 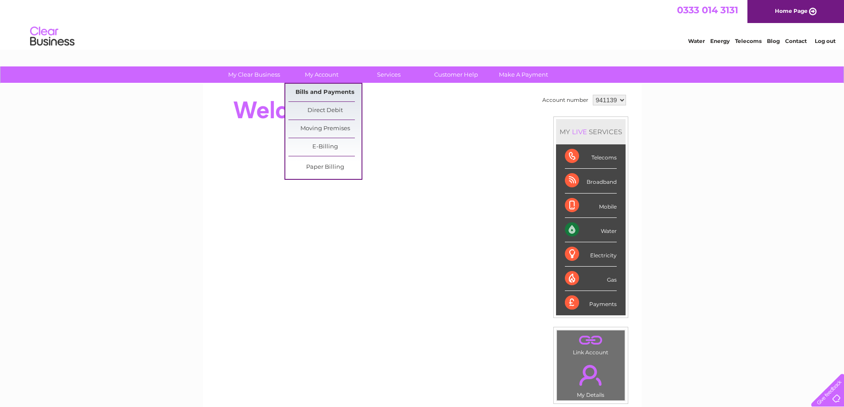 I want to click on a: Contact, so click(x=796, y=41).